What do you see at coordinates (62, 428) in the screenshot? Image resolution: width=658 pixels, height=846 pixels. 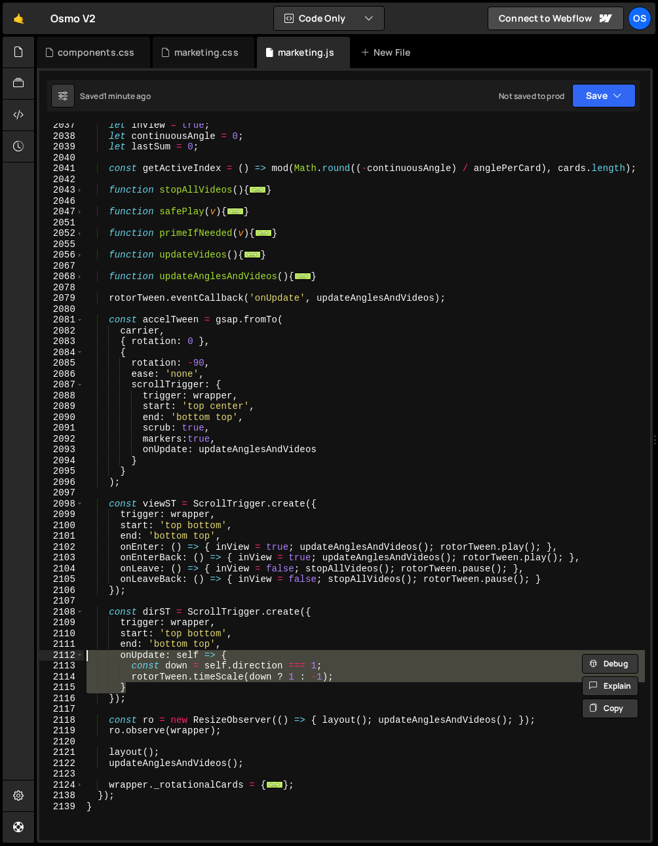 I see `div: 2091` at bounding box center [62, 428].